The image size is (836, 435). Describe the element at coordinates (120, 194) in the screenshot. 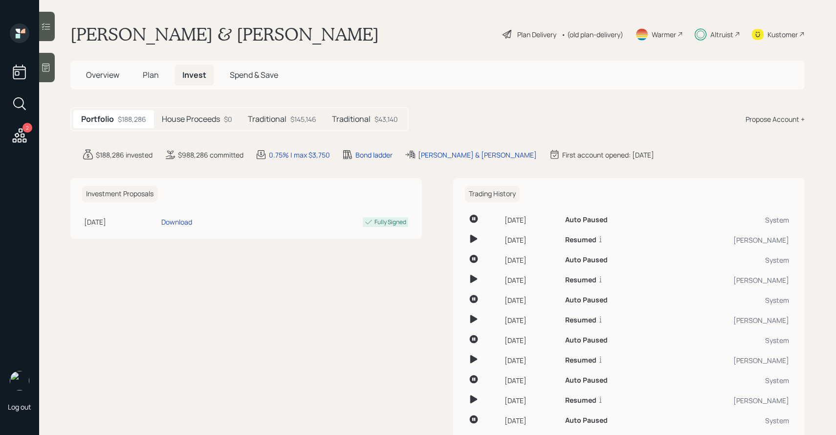

I see `h6: Investment Proposals` at that location.